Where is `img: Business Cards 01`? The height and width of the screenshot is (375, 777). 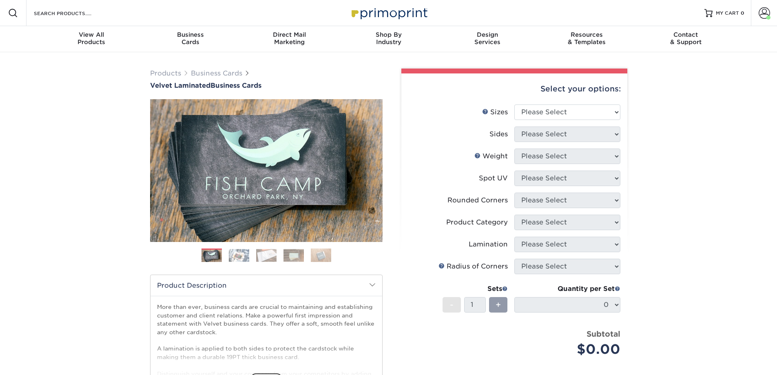
img: Business Cards 01 is located at coordinates (212, 256).